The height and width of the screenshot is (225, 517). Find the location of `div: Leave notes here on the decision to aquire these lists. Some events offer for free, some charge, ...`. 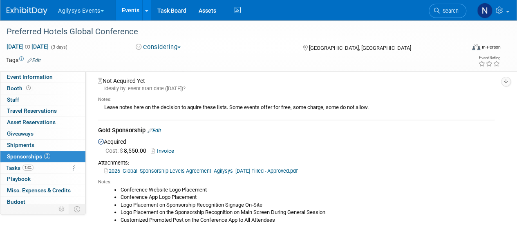

div: Leave notes here on the decision to aquire these lists. Some events offer for free, some charge, ... is located at coordinates (297, 107).